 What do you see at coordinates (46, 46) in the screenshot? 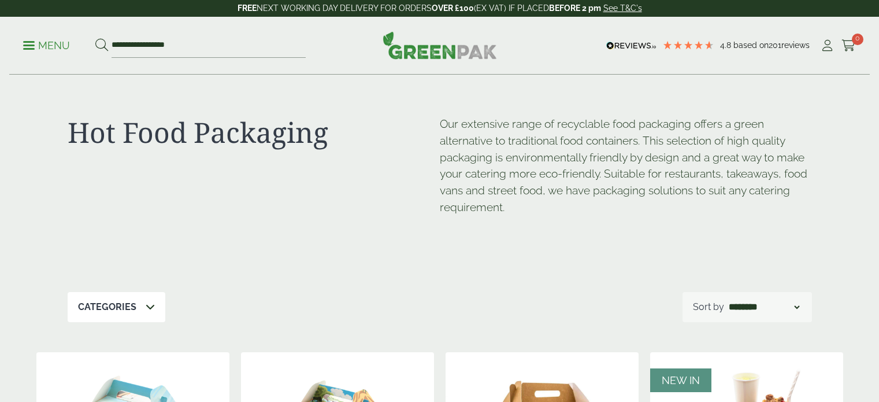
I see `p: Menu` at bounding box center [46, 46].